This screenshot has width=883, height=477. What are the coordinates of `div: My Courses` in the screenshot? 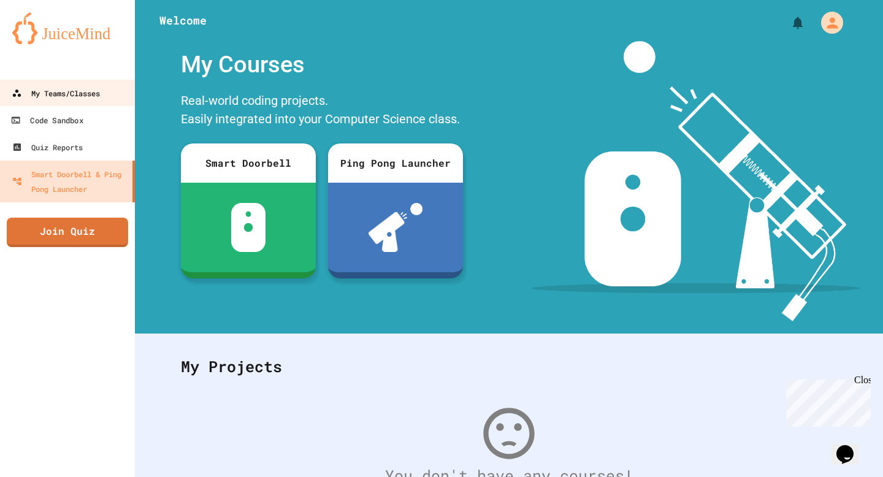 It's located at (322, 64).